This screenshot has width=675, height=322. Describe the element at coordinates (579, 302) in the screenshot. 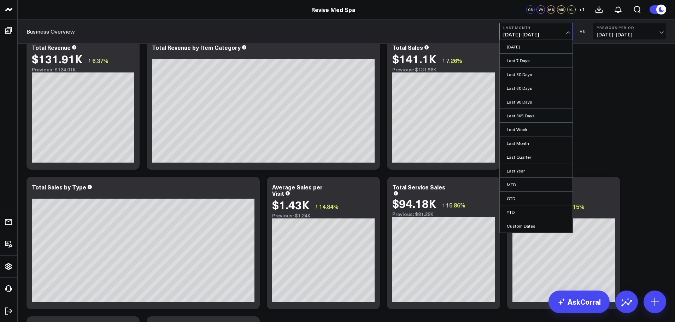

I see `a: AskCorral` at that location.